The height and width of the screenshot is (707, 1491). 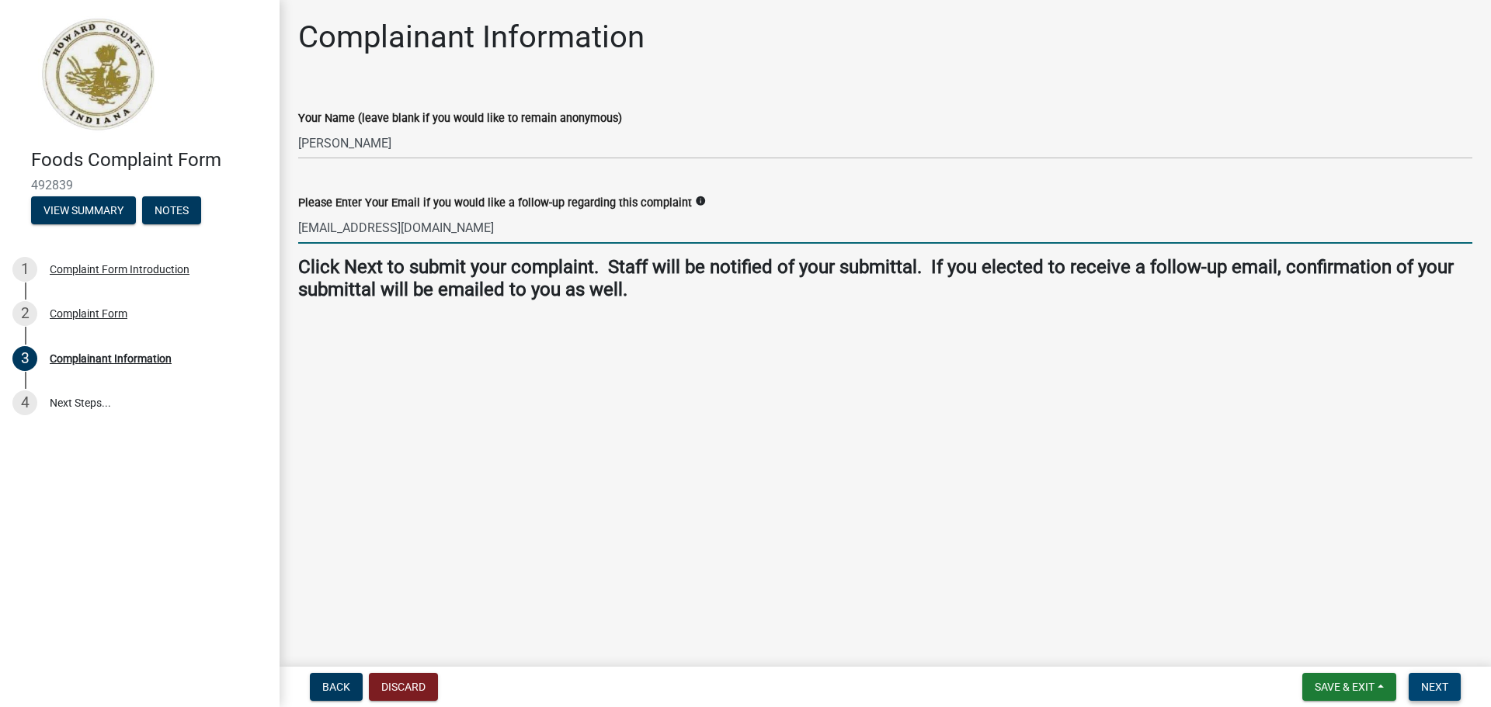 What do you see at coordinates (25, 269) in the screenshot?
I see `div: 1` at bounding box center [25, 269].